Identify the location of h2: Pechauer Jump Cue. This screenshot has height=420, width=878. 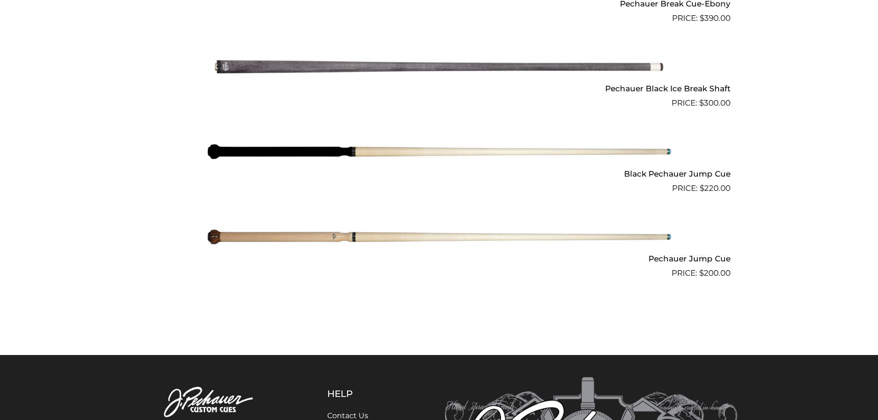
(439, 259).